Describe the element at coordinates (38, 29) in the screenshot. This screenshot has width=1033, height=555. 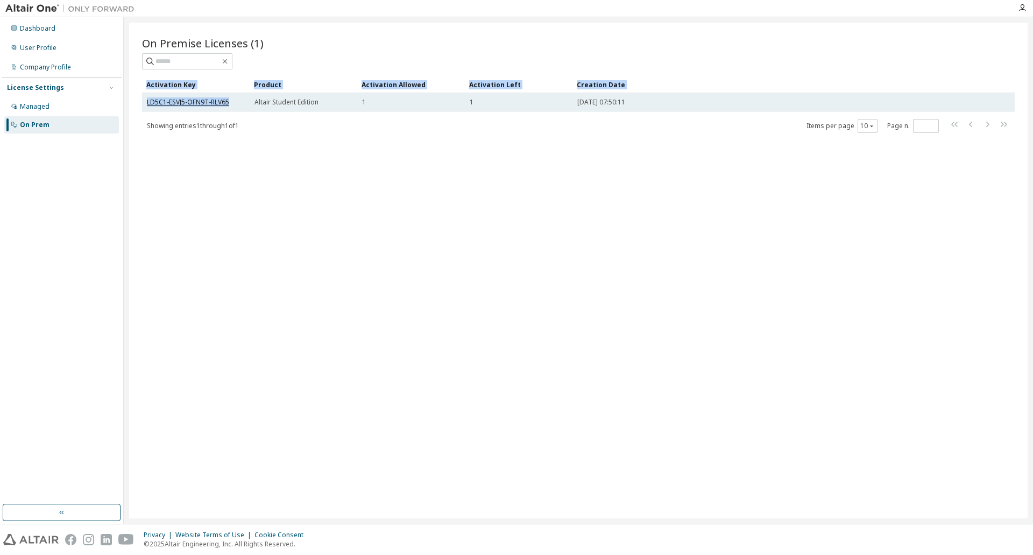
I see `div: Dashboard` at that location.